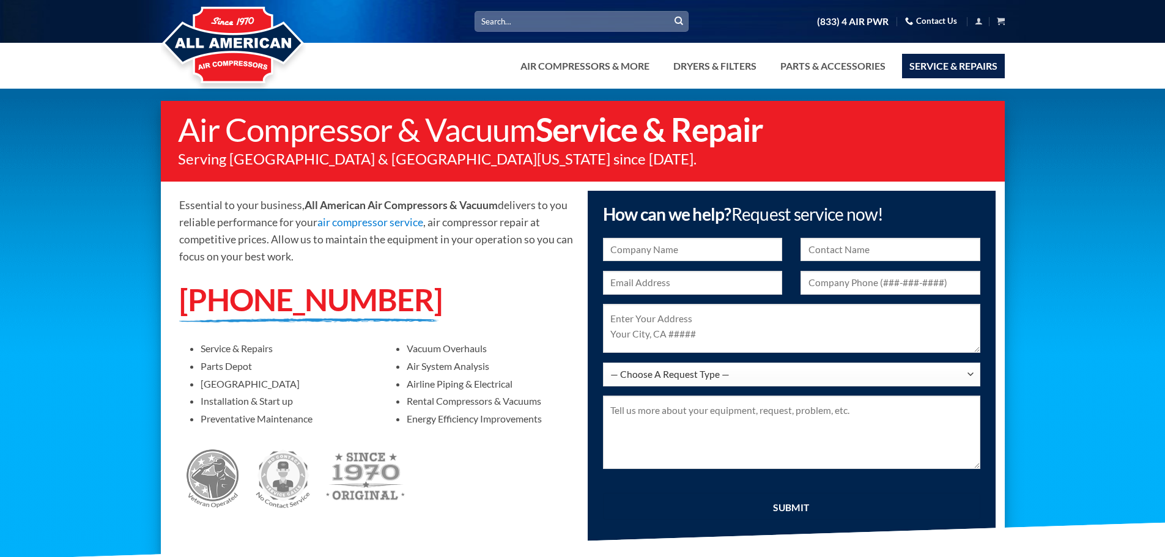 This screenshot has height=557, width=1165. I want to click on p: Rental Compressors & Vacuums, so click(490, 401).